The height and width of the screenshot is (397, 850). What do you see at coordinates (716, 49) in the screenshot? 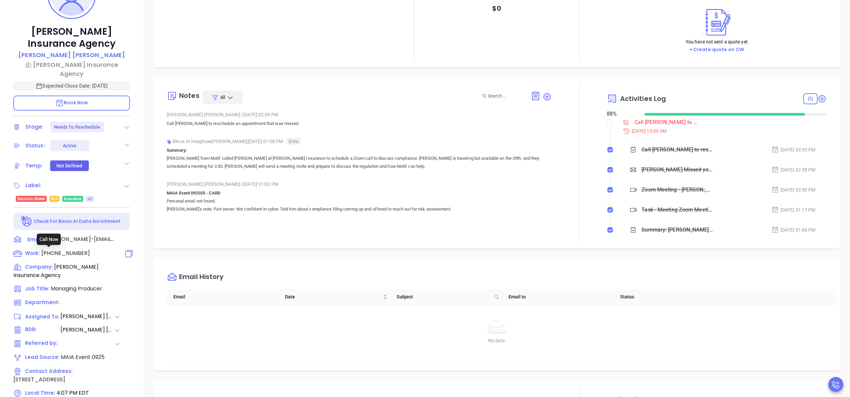
I see `button: + Create quote on CW` at bounding box center [716, 49].